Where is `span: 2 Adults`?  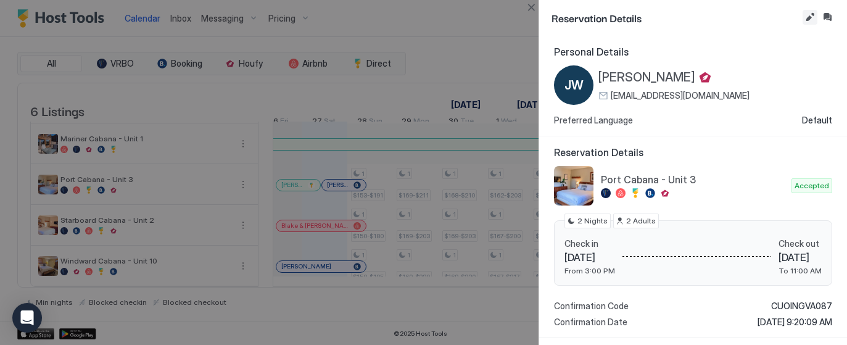
span: 2 Adults is located at coordinates (641, 221).